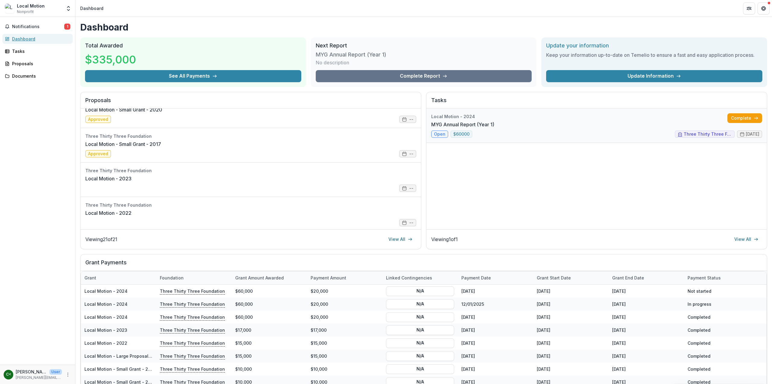 This screenshot has width=772, height=384. Describe the element at coordinates (68, 8) in the screenshot. I see `button: Open entity switcher` at that location.